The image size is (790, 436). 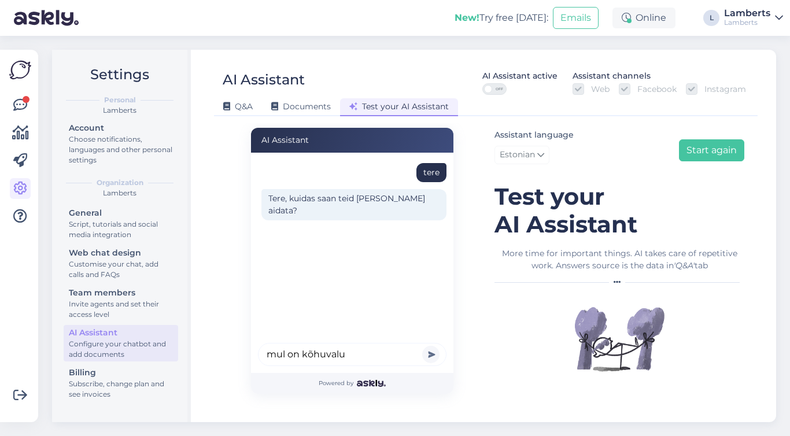 What do you see at coordinates (619, 339) in the screenshot?
I see `img: Illustration` at bounding box center [619, 339].